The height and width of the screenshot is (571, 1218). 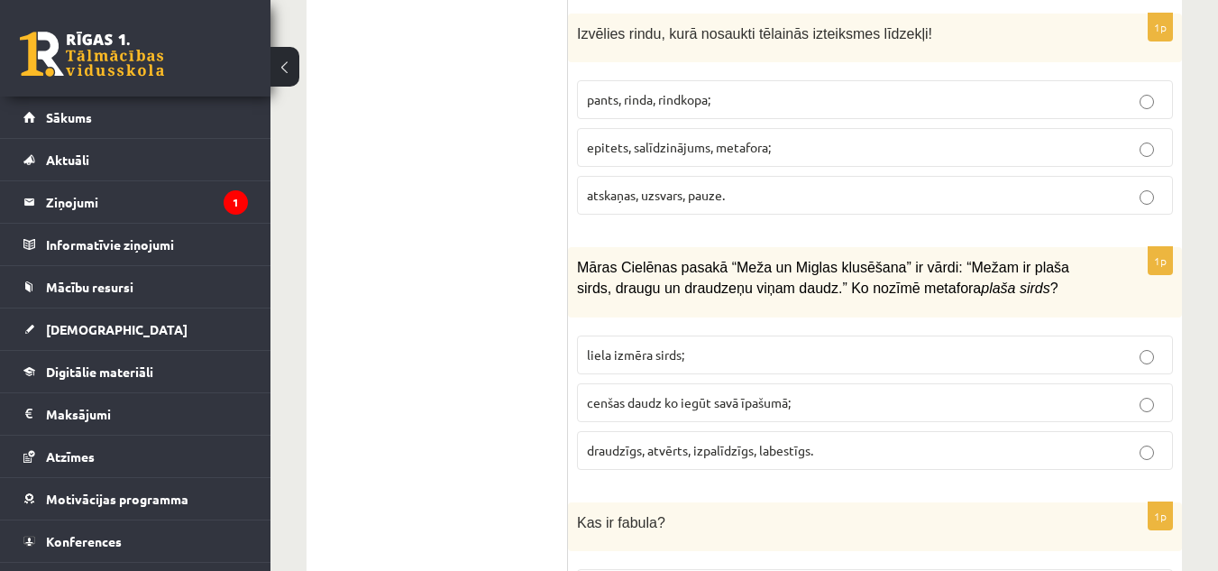 What do you see at coordinates (99, 371) in the screenshot?
I see `span: Digitālie materiāli` at bounding box center [99, 371].